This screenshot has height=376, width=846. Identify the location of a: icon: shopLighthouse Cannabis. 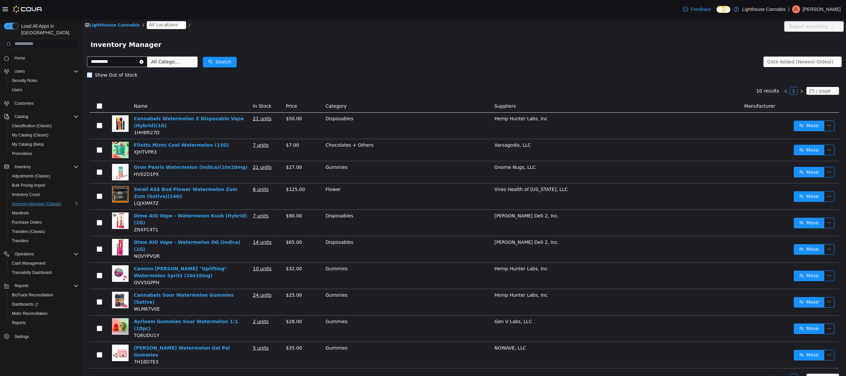
(30, 6).